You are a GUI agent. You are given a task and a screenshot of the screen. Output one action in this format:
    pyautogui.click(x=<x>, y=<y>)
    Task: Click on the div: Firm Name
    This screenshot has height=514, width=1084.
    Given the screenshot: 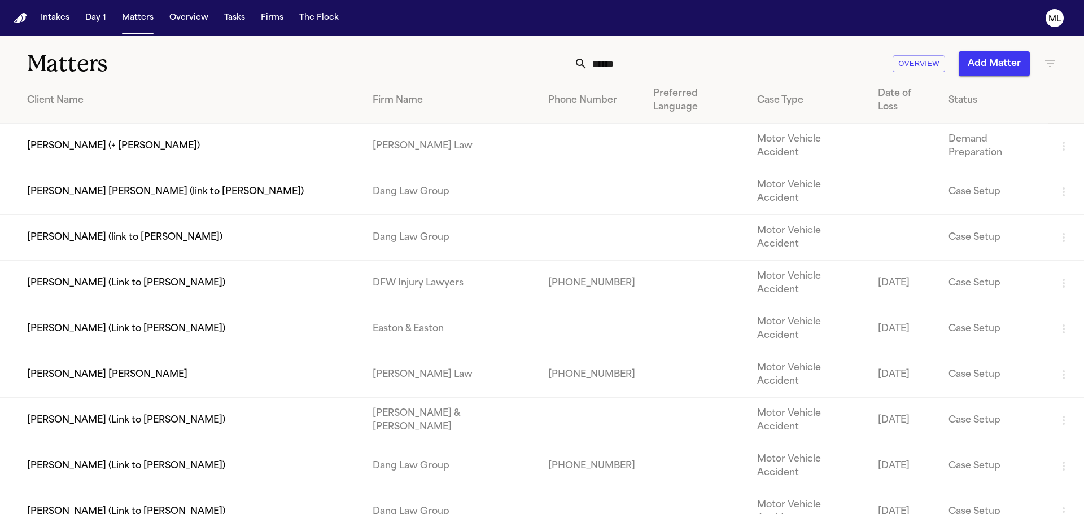 What is the action you would take?
    pyautogui.click(x=451, y=100)
    